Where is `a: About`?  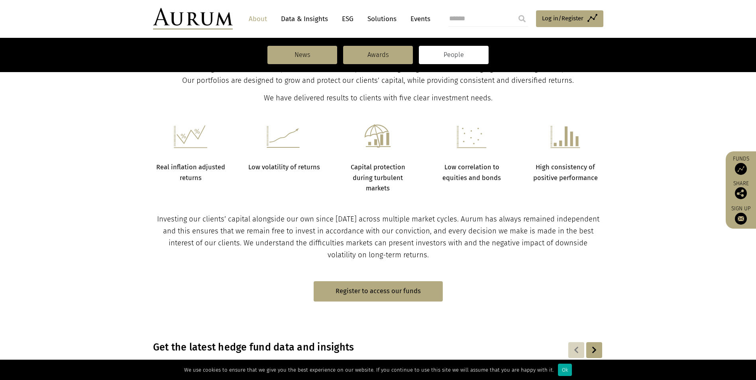
a: About is located at coordinates (258, 19).